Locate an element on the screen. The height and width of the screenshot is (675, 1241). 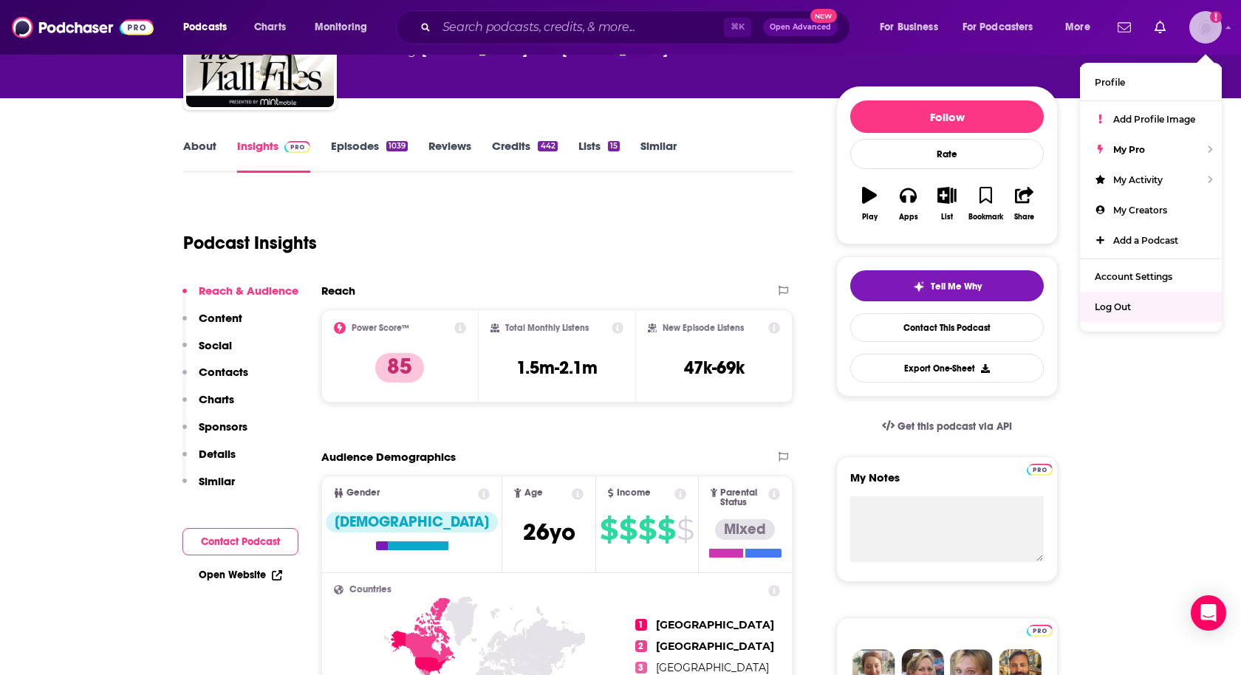
div: Apps is located at coordinates (909, 217).